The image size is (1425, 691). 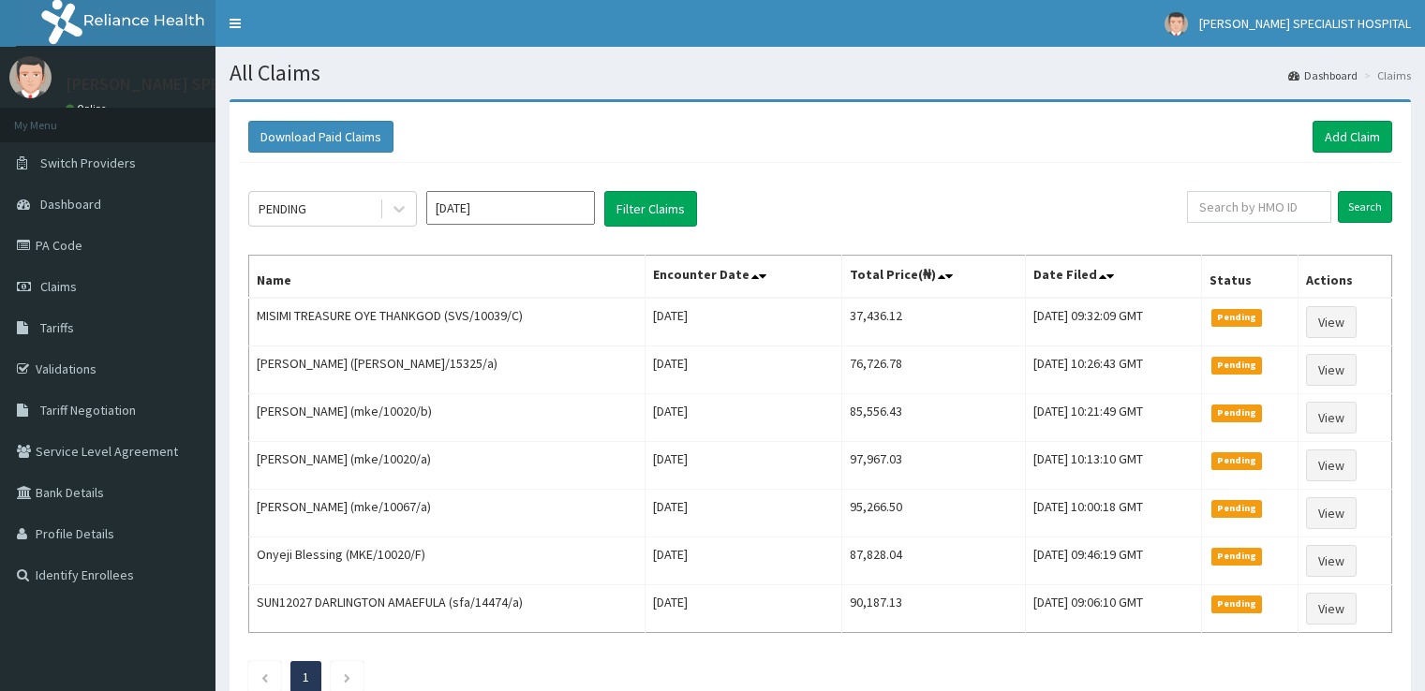 I want to click on span: Tariff Negotiation, so click(x=88, y=410).